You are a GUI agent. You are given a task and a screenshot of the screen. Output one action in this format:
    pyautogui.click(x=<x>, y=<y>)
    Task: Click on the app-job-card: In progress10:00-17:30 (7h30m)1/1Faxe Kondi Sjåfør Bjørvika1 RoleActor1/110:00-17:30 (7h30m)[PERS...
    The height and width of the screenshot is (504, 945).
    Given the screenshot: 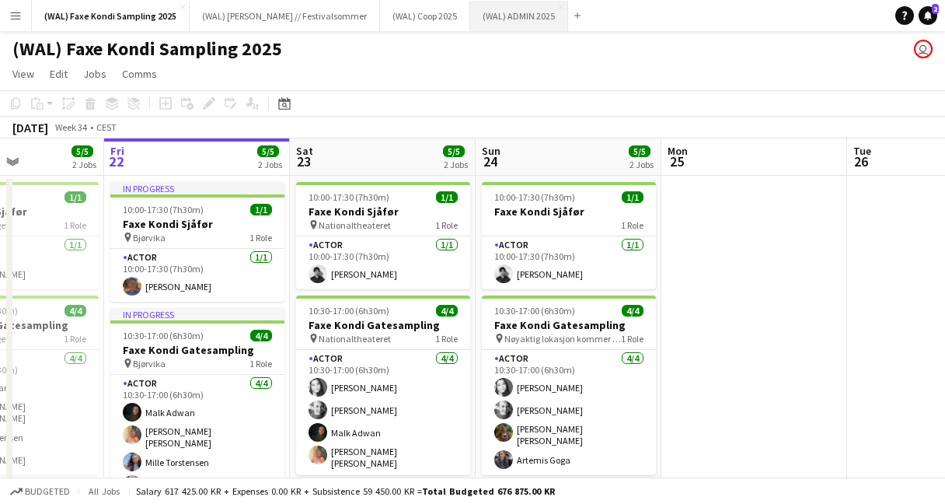 What is the action you would take?
    pyautogui.click(x=197, y=242)
    